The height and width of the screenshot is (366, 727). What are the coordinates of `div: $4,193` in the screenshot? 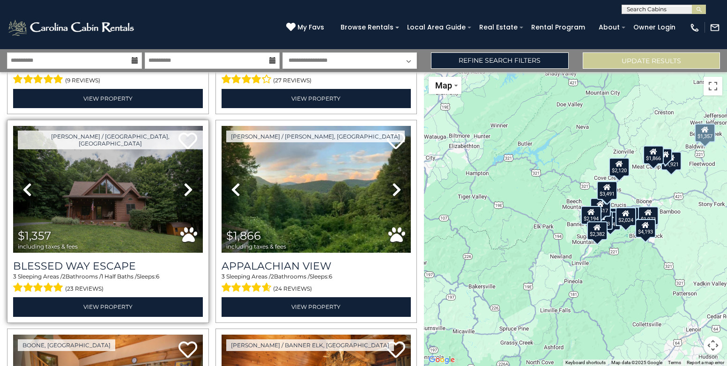 It's located at (645, 228).